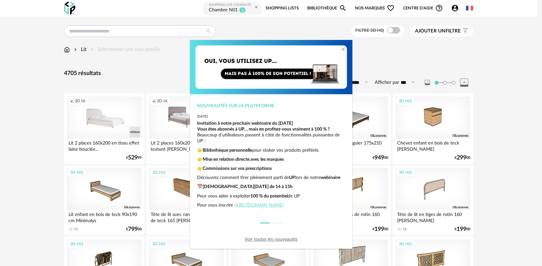 The image size is (542, 266). I want to click on div: dialog, so click(271, 144).